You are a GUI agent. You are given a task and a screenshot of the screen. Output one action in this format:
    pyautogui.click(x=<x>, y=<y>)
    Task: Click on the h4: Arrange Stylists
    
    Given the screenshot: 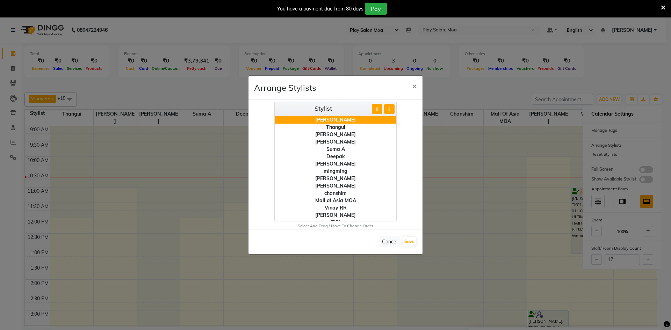 What is the action you would take?
    pyautogui.click(x=285, y=88)
    